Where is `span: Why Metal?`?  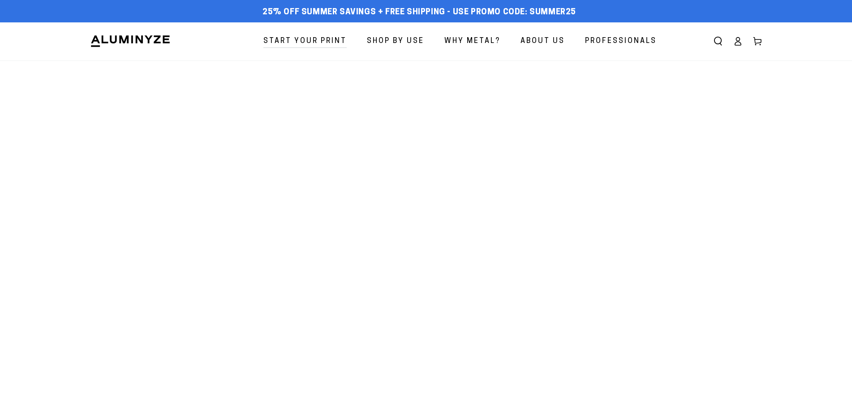 span: Why Metal? is located at coordinates (472, 41).